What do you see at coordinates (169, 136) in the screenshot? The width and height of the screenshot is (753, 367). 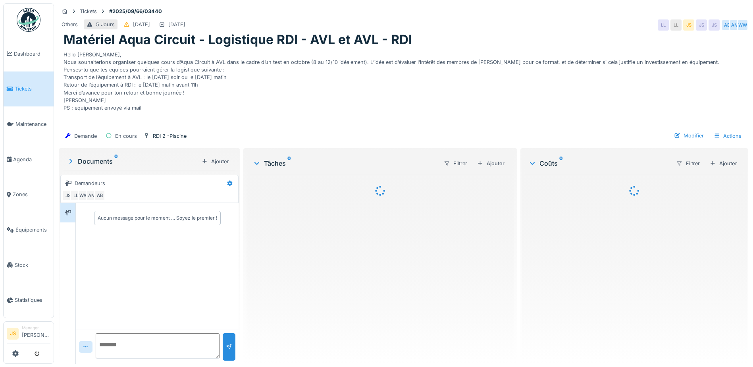 I see `div: RDI 2 -Piscine` at bounding box center [169, 136].